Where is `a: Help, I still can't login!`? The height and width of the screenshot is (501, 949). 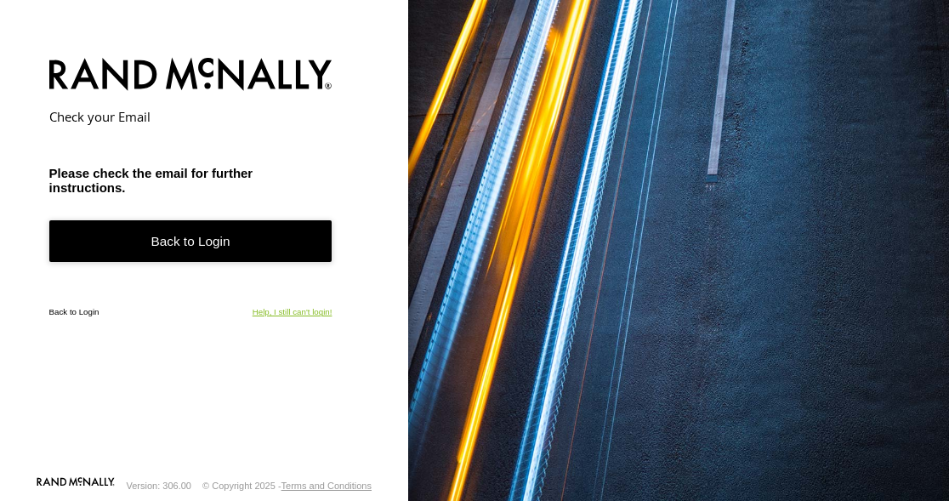 a: Help, I still can't login! is located at coordinates (293, 311).